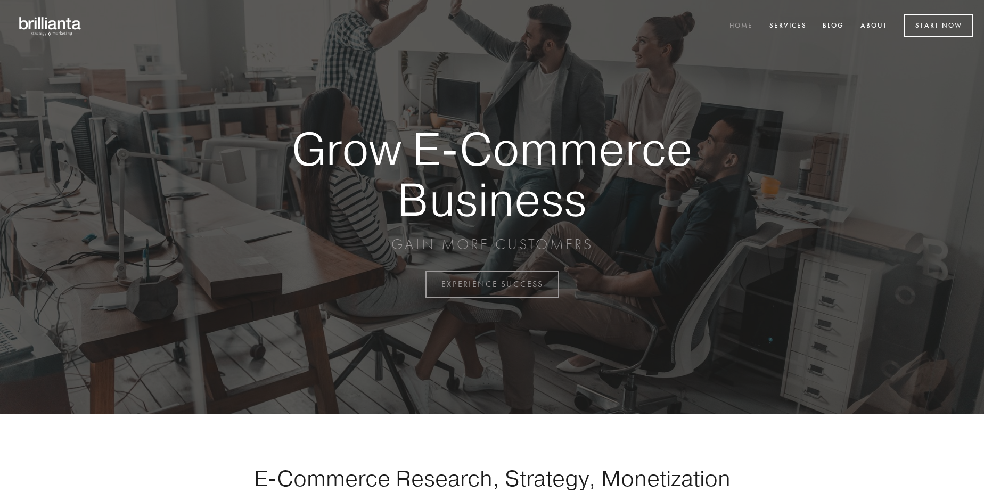 The image size is (984, 500). I want to click on a: Blog, so click(833, 26).